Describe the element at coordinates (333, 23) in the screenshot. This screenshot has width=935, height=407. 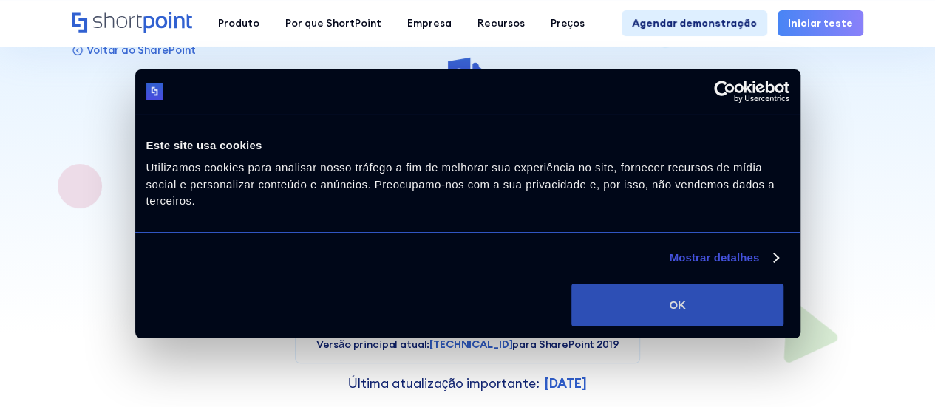
I see `a: Por que ShortPoint` at that location.